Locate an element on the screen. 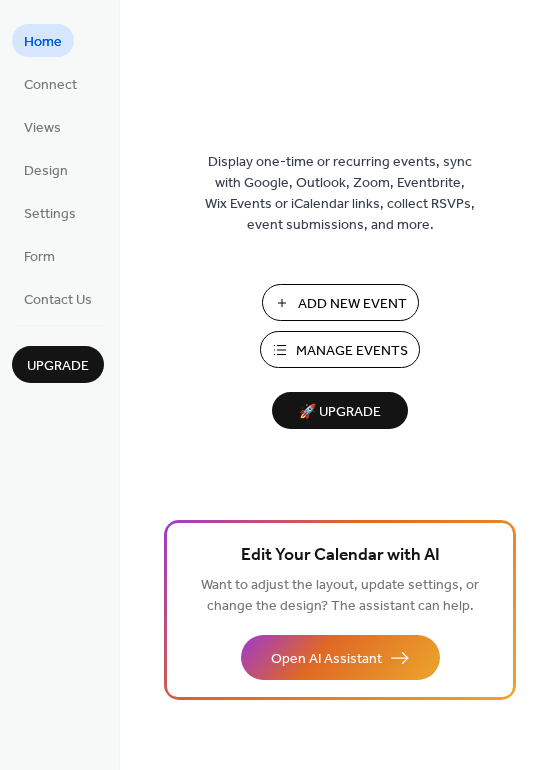 This screenshot has height=770, width=560. span: Want to adjust the layout, update settings, or change the design? The assistant can help. is located at coordinates (340, 596).